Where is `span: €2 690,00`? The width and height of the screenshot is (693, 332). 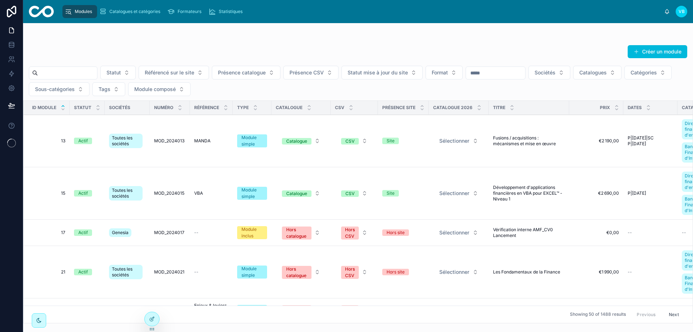 span: €2 690,00 is located at coordinates (596, 193).